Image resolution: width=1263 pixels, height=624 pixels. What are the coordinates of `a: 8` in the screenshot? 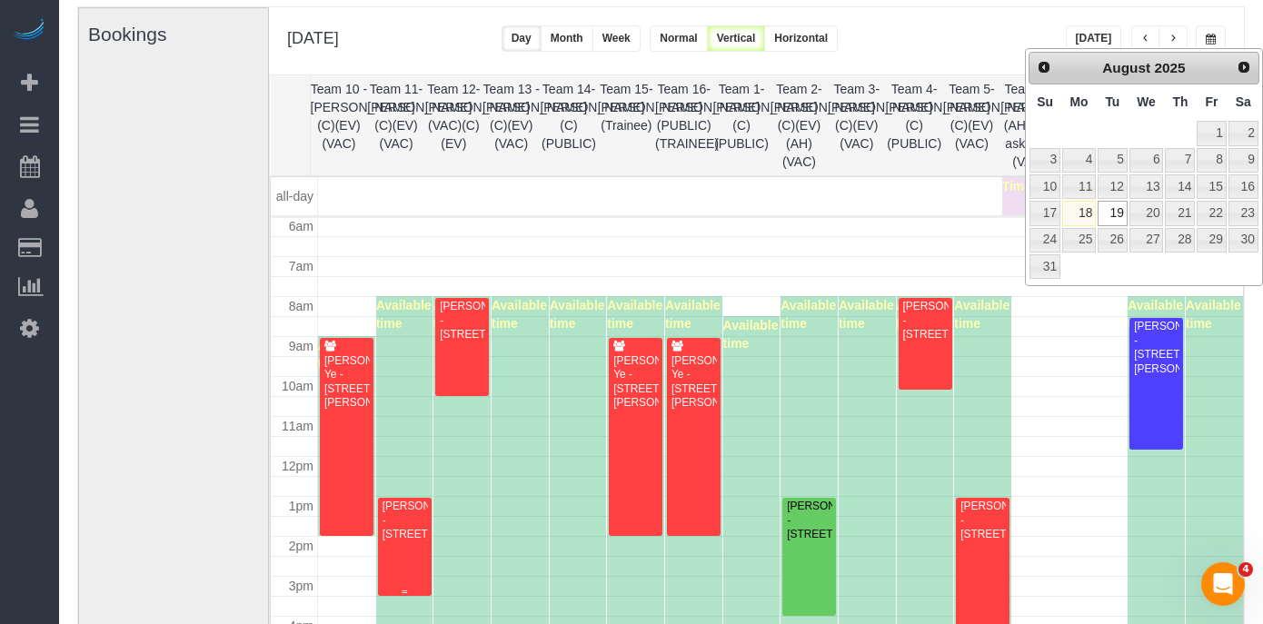 It's located at (1211, 160).